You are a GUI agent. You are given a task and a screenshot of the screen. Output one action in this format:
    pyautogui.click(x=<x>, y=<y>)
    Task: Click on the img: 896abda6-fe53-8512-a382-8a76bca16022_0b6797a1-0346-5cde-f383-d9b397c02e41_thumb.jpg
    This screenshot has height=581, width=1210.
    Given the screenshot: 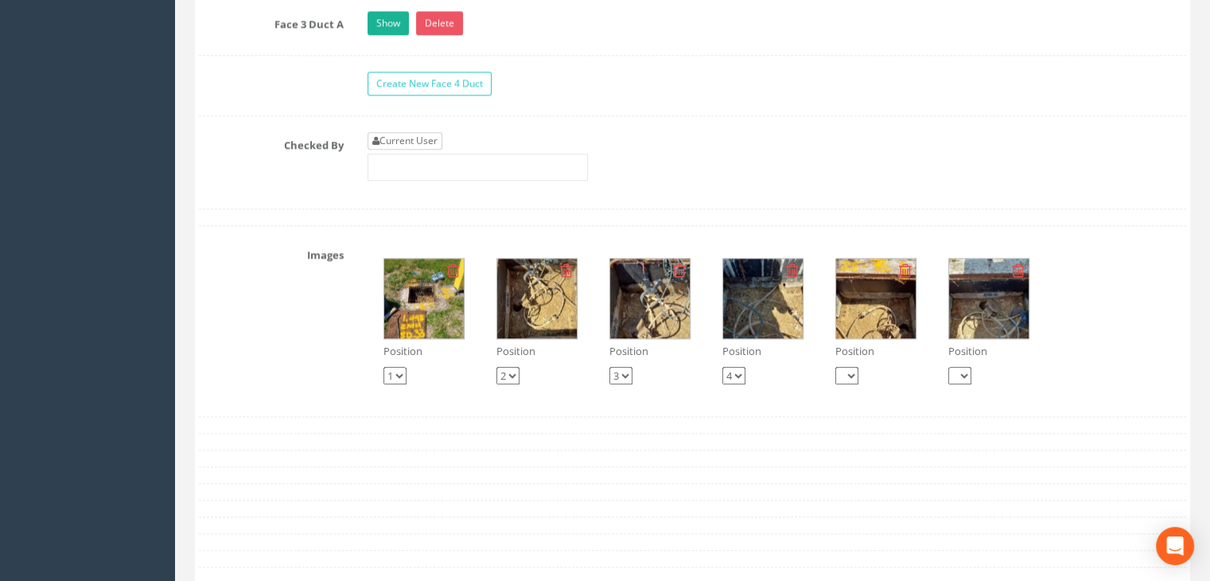 What is the action you would take?
    pyautogui.click(x=876, y=298)
    